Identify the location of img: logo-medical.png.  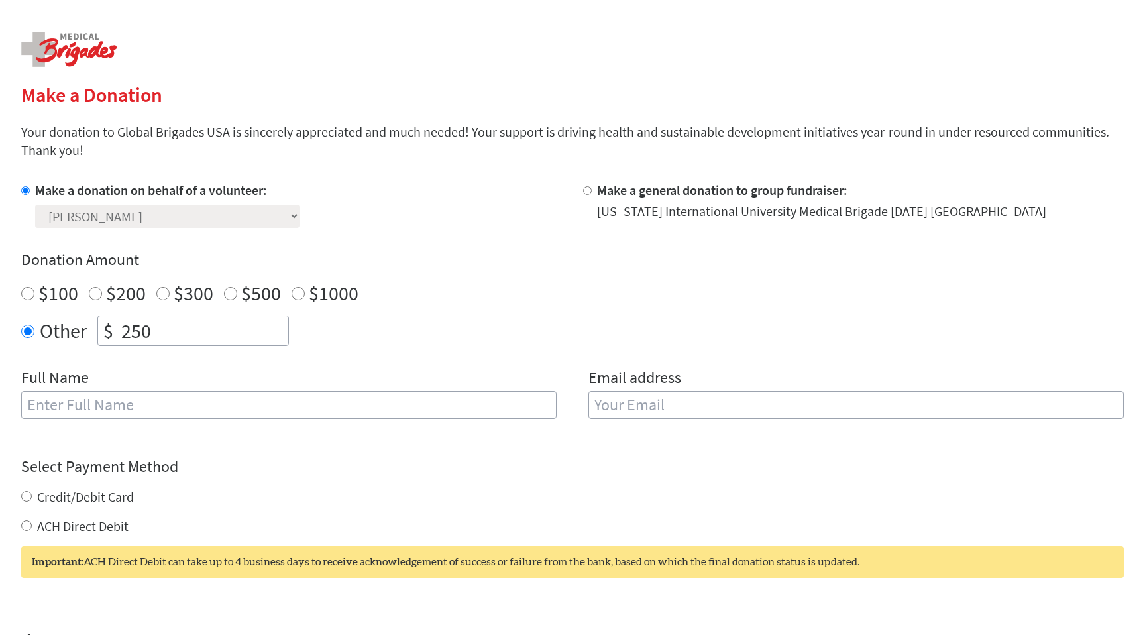
(69, 49).